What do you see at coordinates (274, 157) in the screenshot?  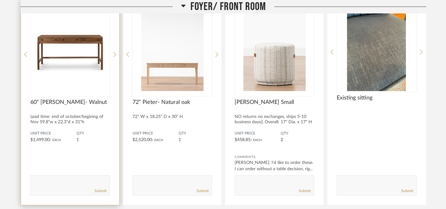 I see `div: Comments:` at bounding box center [274, 157].